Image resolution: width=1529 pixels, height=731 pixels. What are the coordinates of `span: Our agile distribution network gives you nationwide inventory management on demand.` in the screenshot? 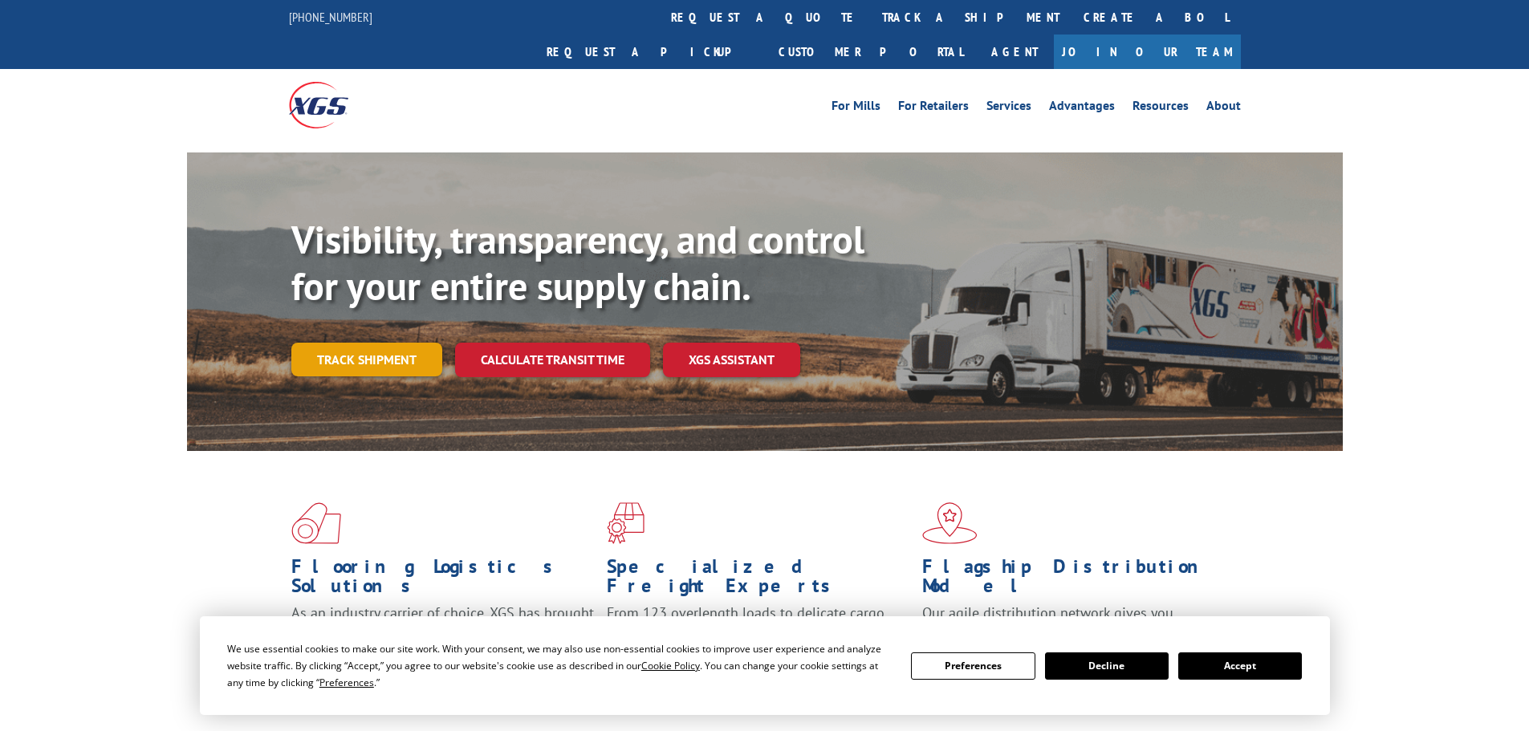 It's located at (1070, 622).